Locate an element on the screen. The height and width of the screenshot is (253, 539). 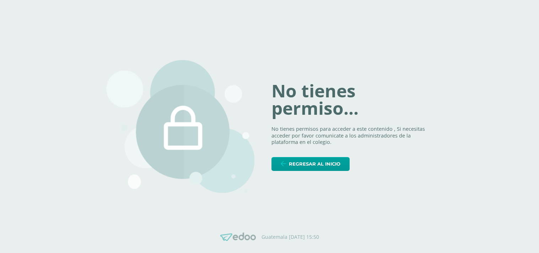
h1: No tienes permiso... is located at coordinates (352, 99).